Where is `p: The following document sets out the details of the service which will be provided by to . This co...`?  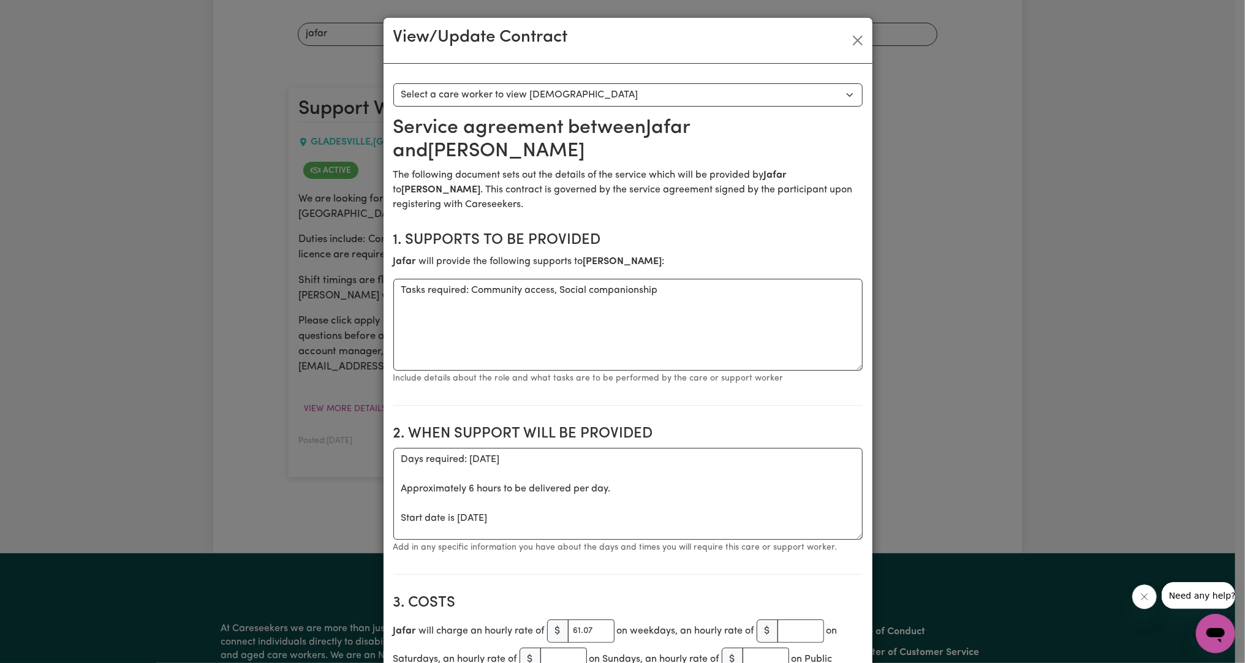 p: The following document sets out the details of the service which will be provided by to . This co... is located at coordinates (628, 190).